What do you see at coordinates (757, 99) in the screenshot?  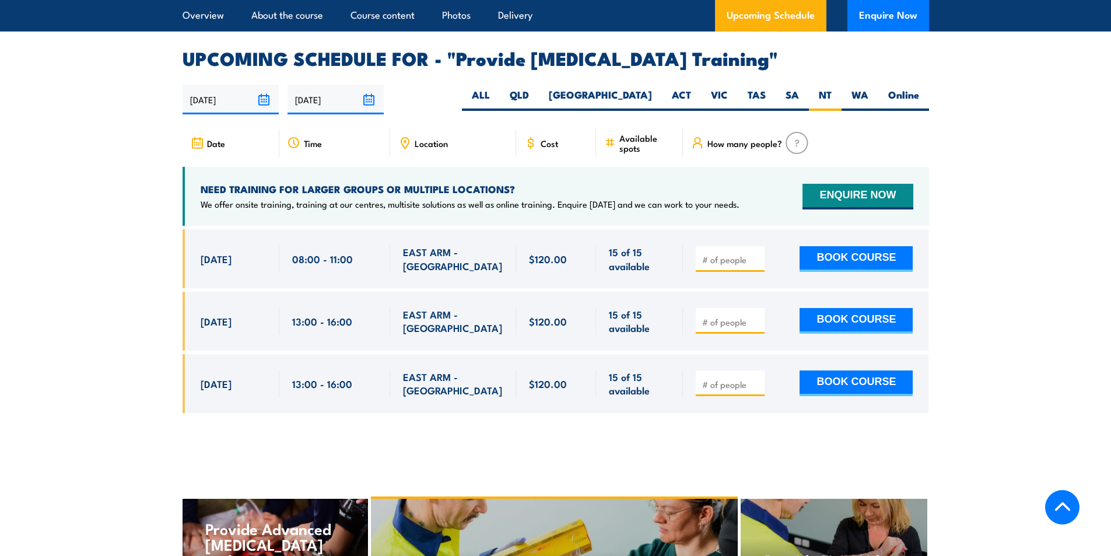 I see `label: TAS` at bounding box center [757, 99].